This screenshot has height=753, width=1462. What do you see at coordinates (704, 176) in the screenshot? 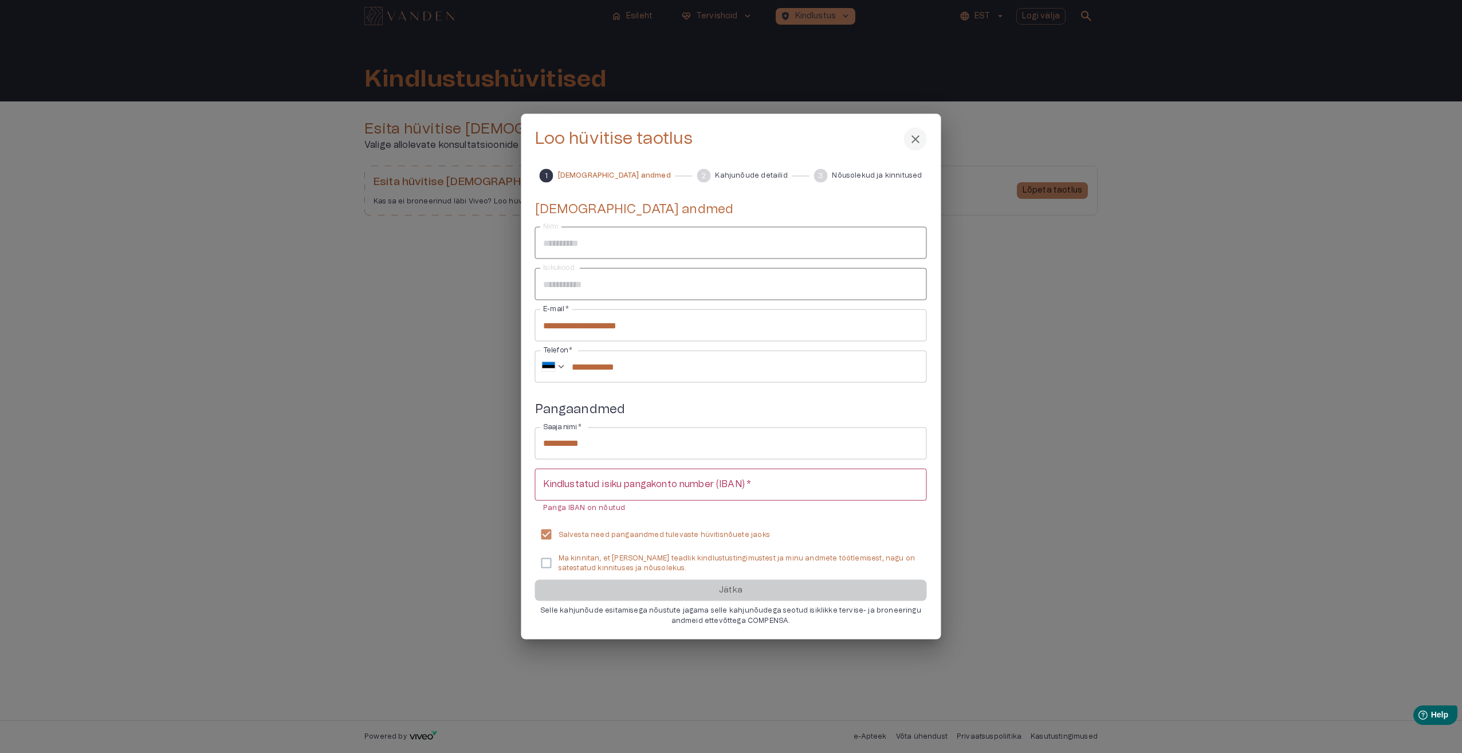
I see `text: 2` at bounding box center [704, 176].